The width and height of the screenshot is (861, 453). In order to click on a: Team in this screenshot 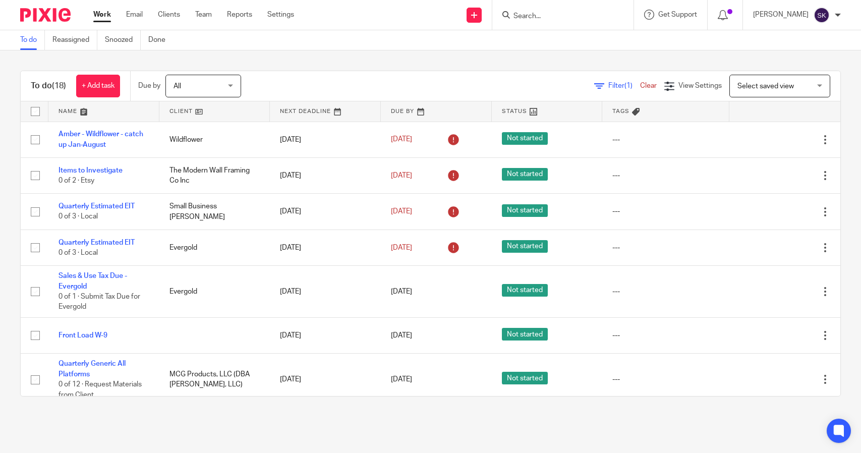, I will do `click(203, 15)`.